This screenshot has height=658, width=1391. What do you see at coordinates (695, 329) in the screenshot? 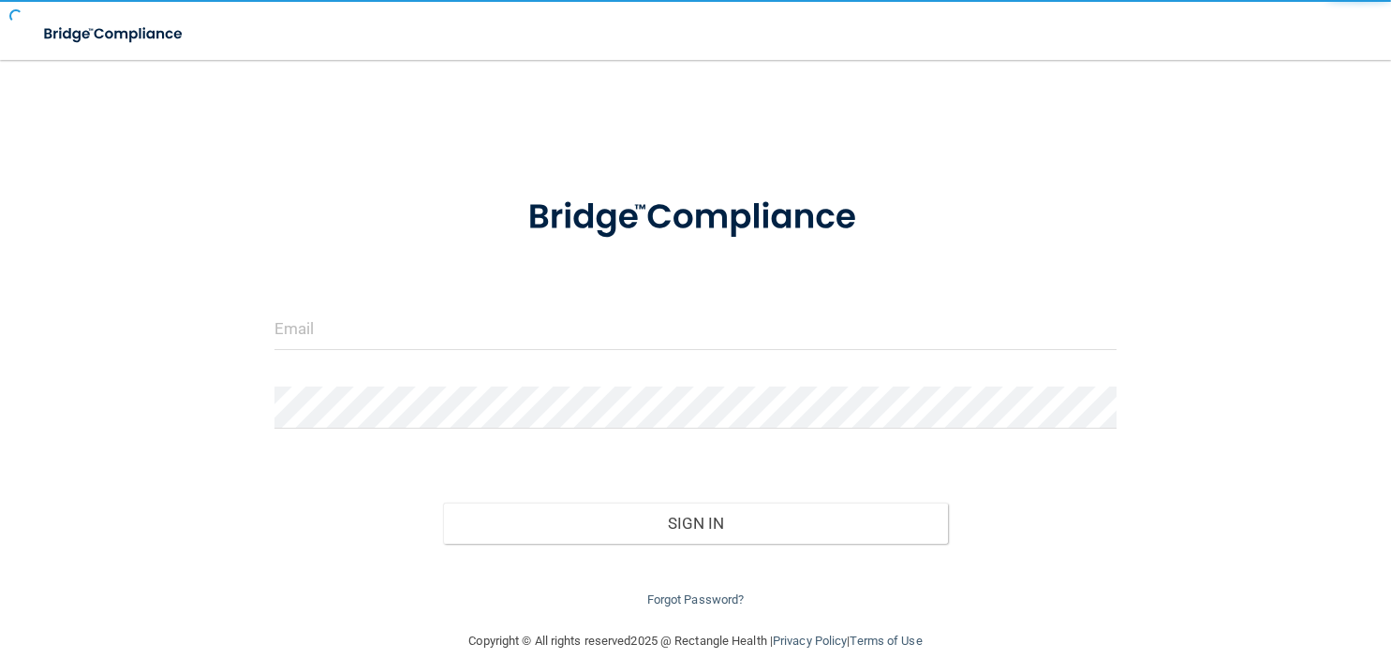
I see `input: Email` at bounding box center [695, 329].